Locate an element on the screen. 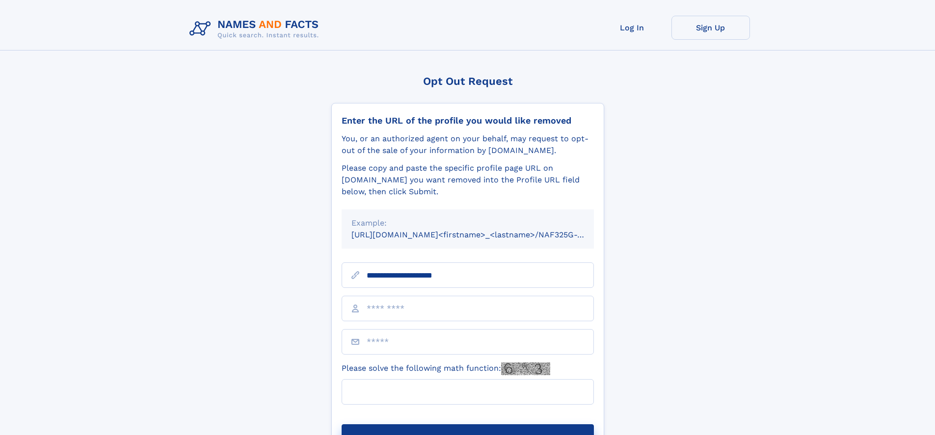 The width and height of the screenshot is (935, 435). div: Opt Out Request is located at coordinates (468, 81).